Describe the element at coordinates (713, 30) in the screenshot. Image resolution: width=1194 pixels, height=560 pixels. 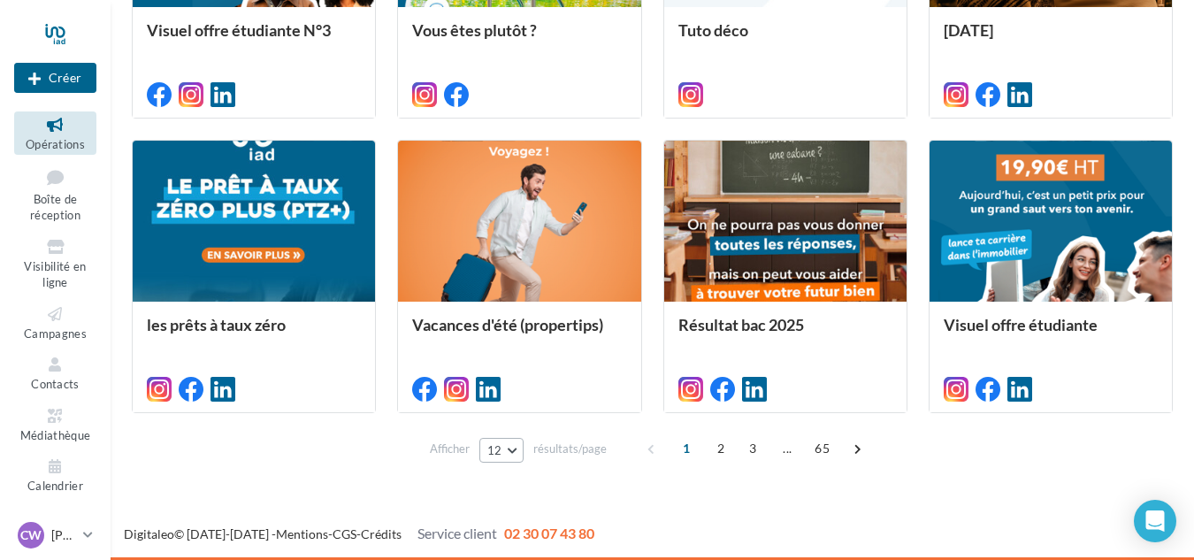
I see `span: Tuto déco` at that location.